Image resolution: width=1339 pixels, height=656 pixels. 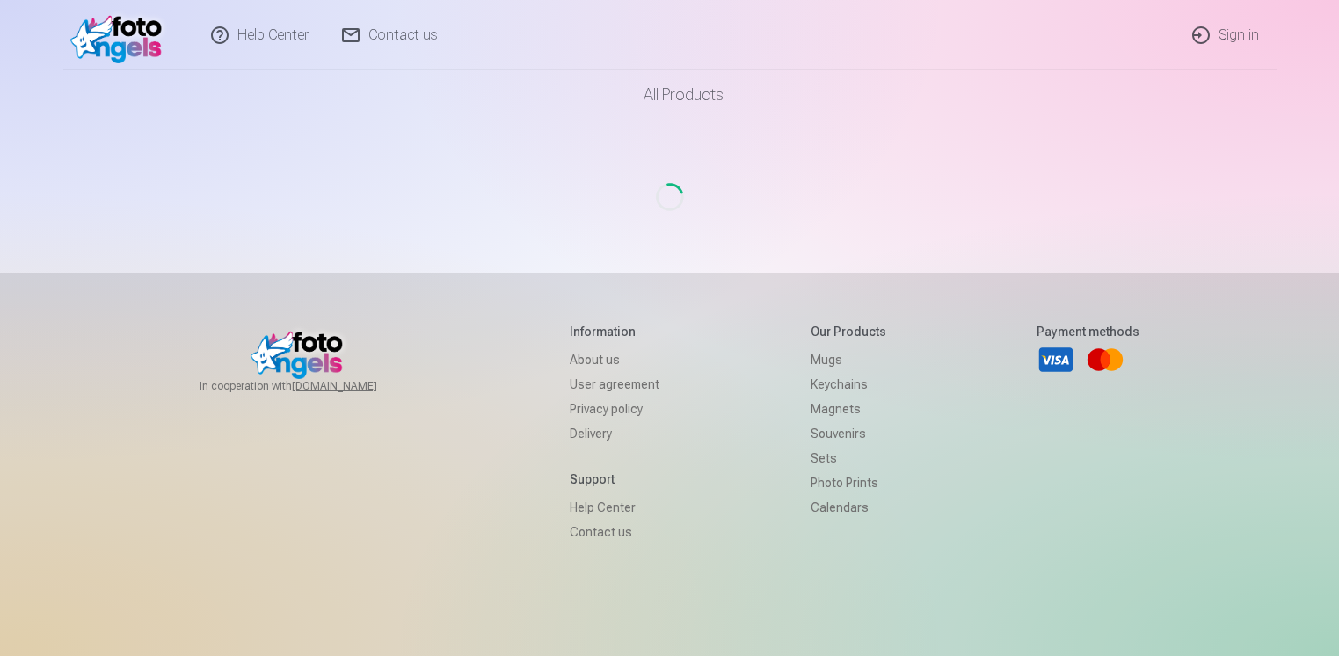 I want to click on a: Keychains, so click(x=848, y=384).